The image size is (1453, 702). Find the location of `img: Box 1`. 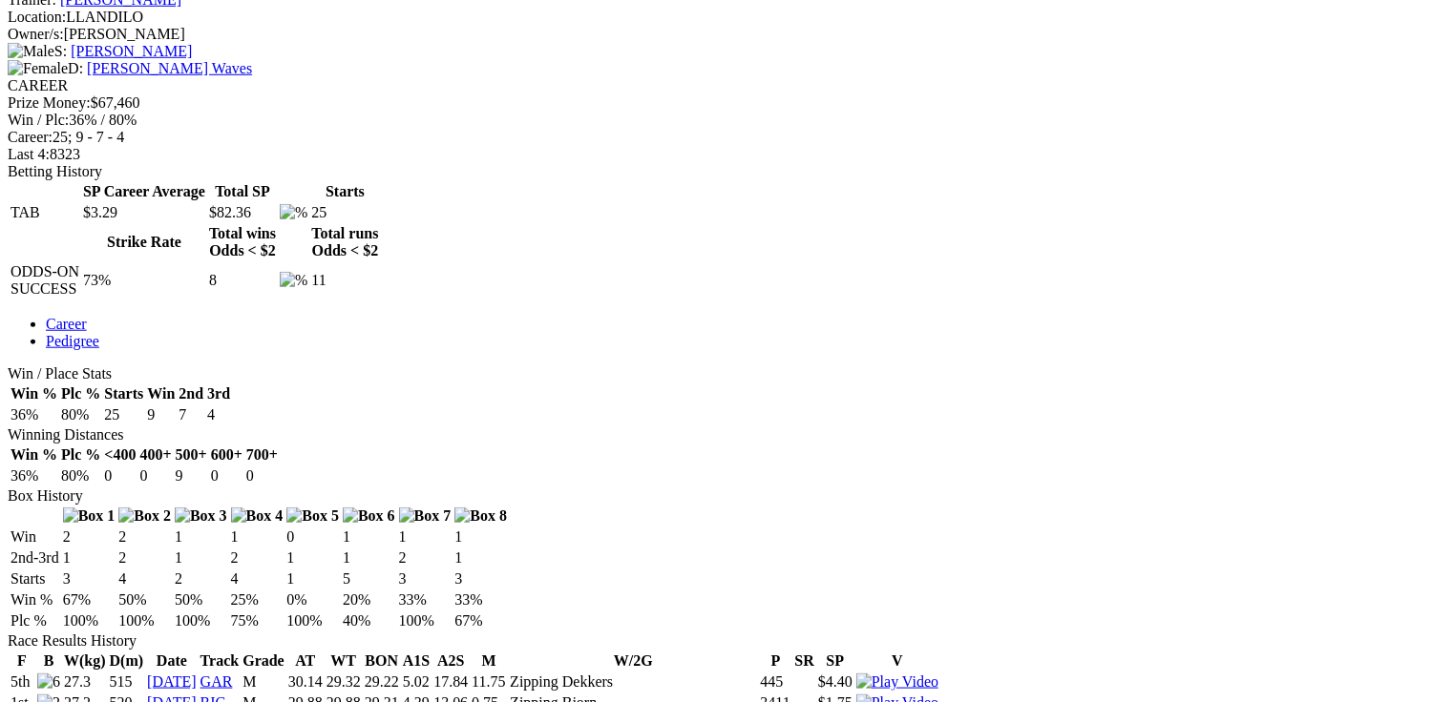

img: Box 1 is located at coordinates (89, 516).